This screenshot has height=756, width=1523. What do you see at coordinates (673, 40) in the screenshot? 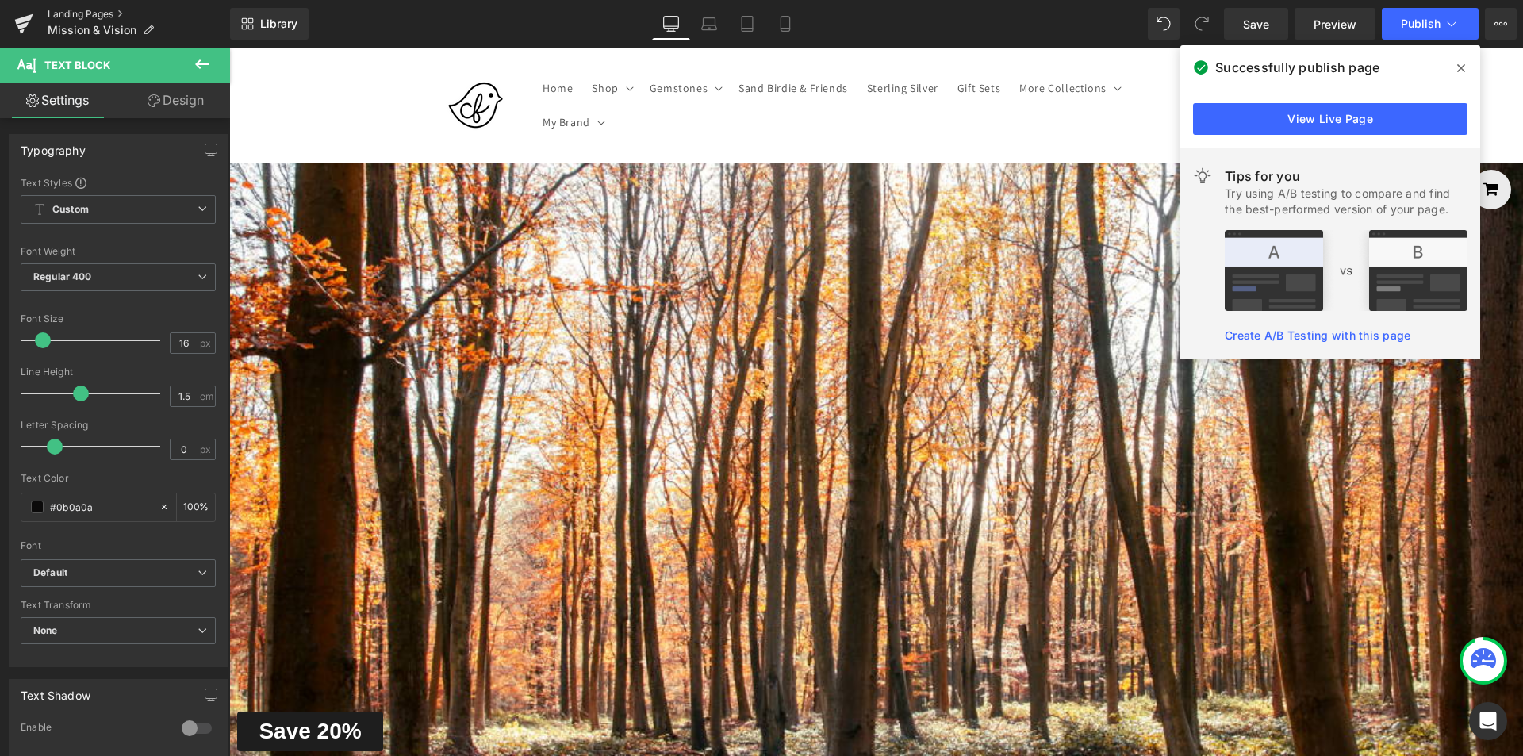
I see `span: Sterling Silver` at bounding box center [673, 40].